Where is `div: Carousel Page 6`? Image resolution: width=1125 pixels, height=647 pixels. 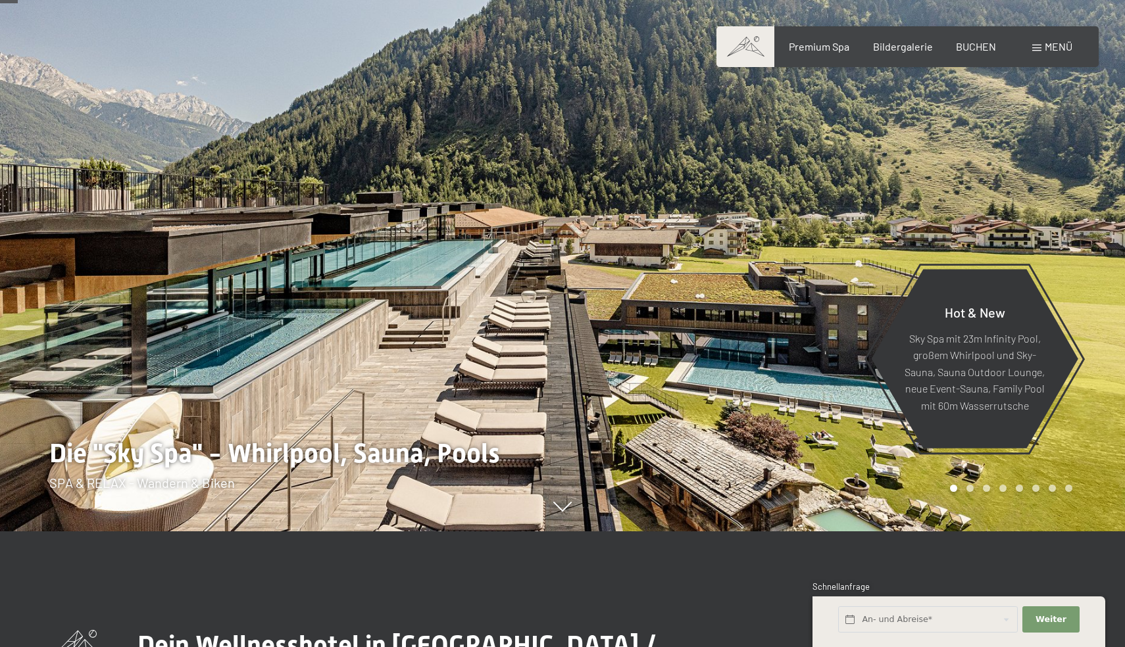
div: Carousel Page 6 is located at coordinates (1036, 488).